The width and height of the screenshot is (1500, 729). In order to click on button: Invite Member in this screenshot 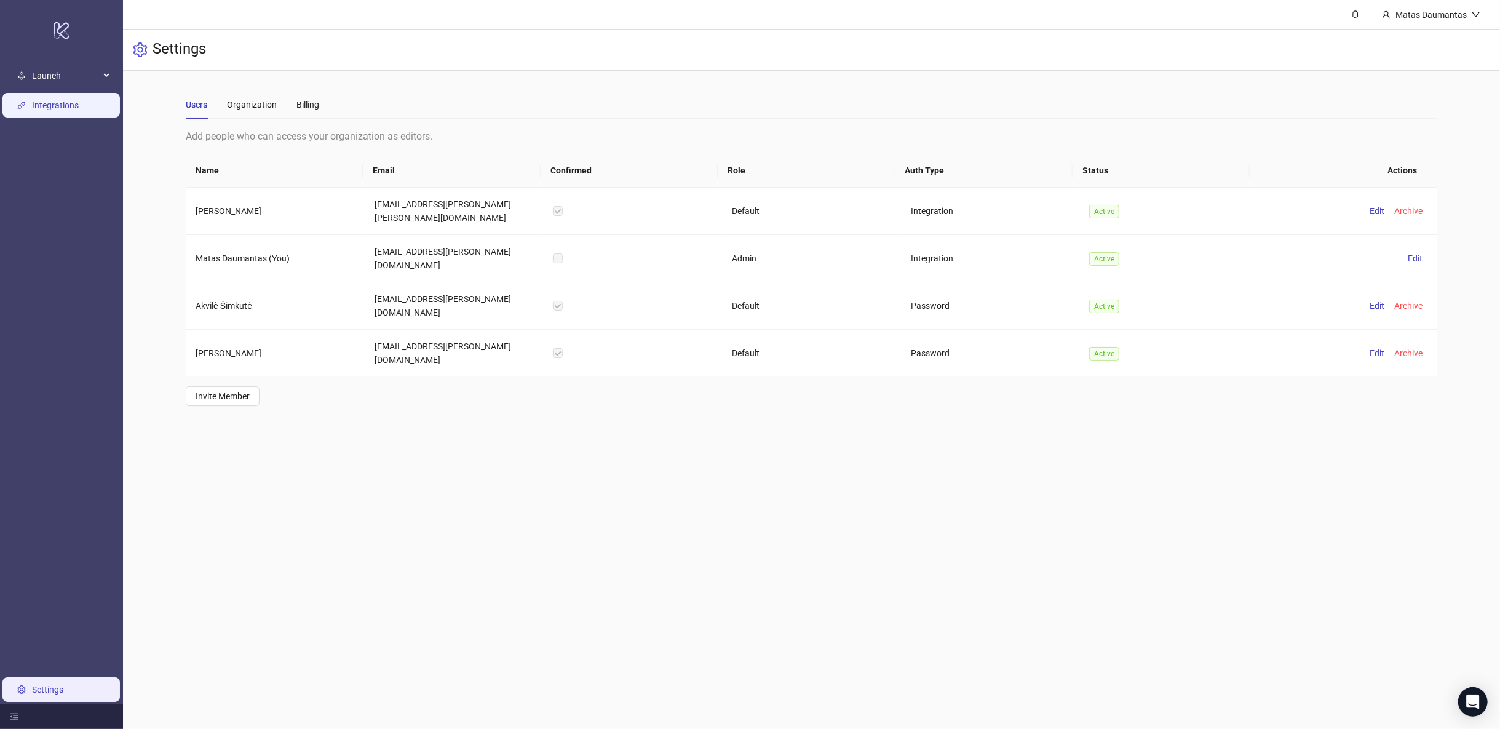, I will do `click(223, 396)`.